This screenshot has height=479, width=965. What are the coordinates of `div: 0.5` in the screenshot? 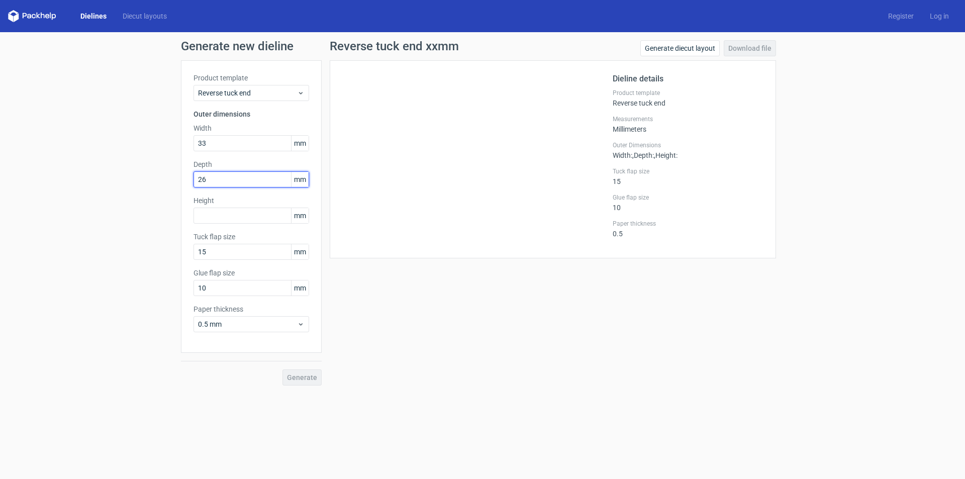 It's located at (688, 229).